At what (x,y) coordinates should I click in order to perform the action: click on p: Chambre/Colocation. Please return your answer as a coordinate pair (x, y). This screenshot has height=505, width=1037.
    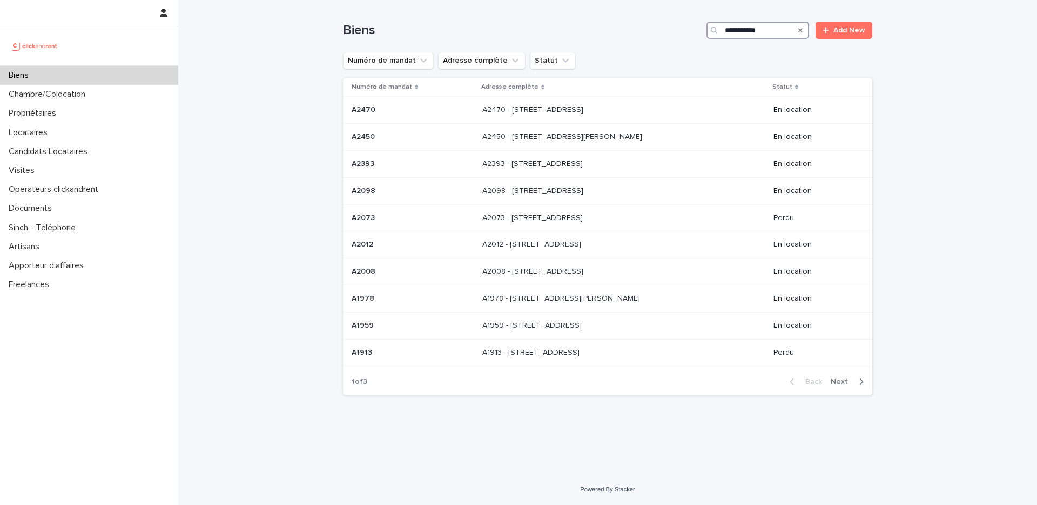
    Looking at the image, I should click on (49, 94).